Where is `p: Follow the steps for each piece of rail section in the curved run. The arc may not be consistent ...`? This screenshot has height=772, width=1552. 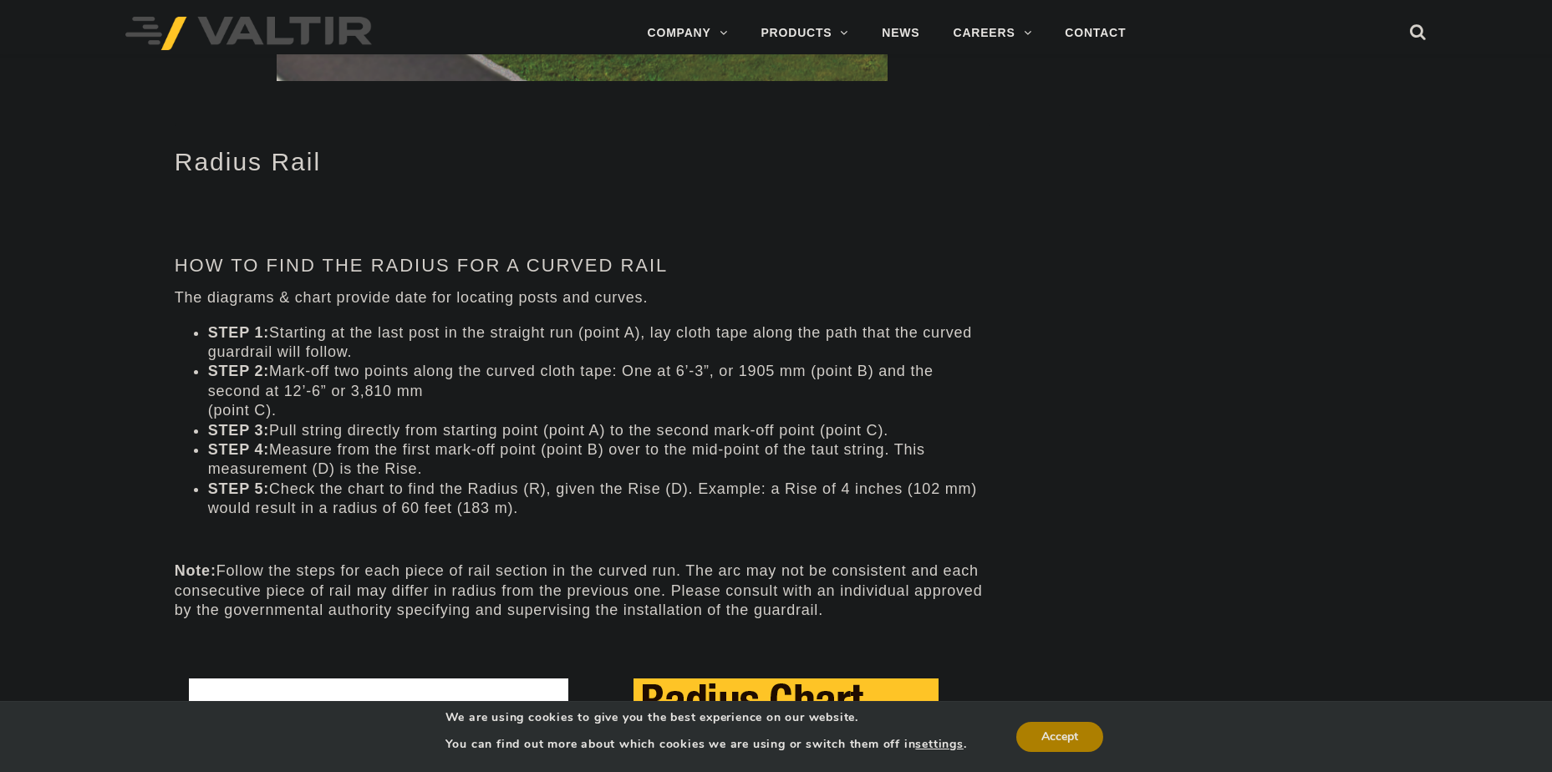
p: Follow the steps for each piece of rail section in the curved run. The arc may not be consistent ... is located at coordinates (582, 591).